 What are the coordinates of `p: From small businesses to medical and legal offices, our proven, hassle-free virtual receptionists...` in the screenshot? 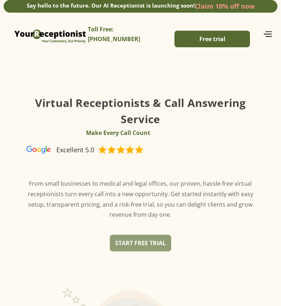 It's located at (140, 199).